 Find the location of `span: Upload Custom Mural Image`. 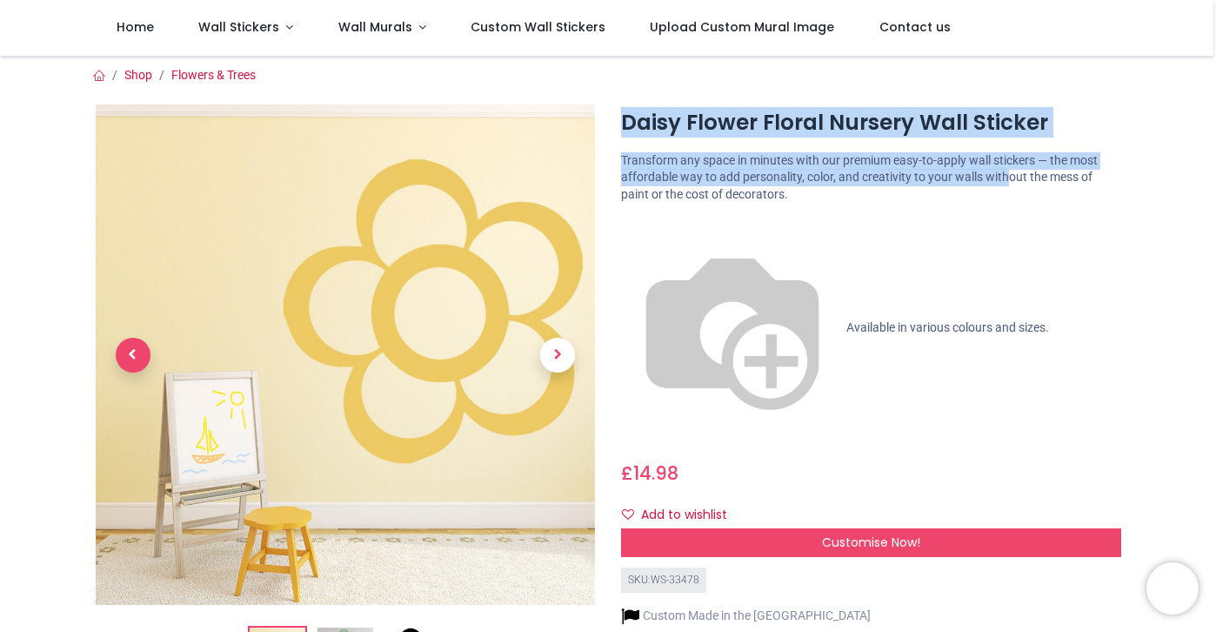

span: Upload Custom Mural Image is located at coordinates (742, 27).